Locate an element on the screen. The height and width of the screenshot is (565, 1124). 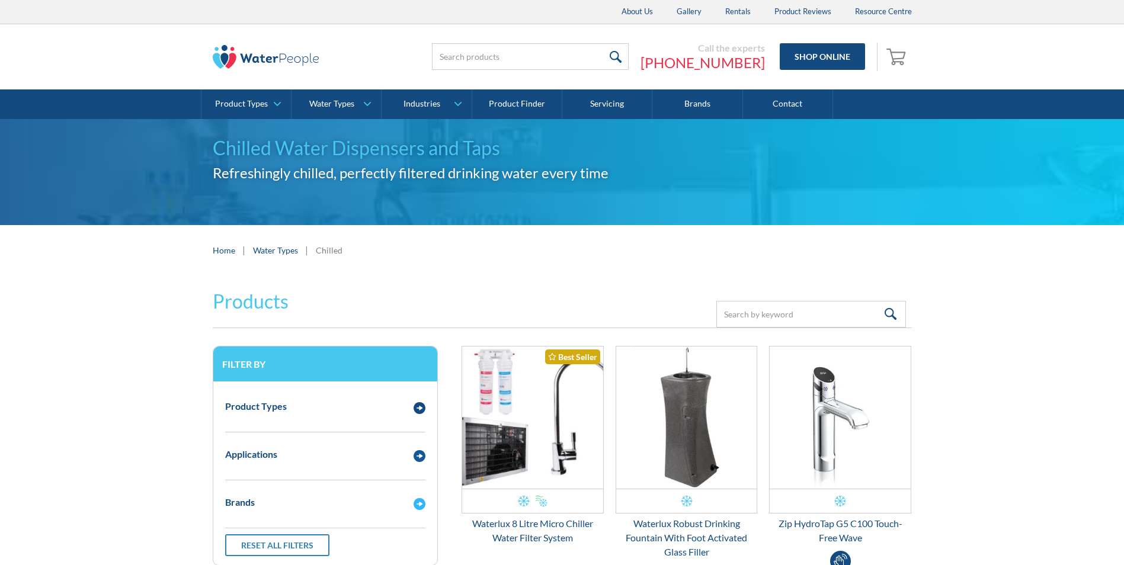
a: Open empty cart is located at coordinates (898, 57).